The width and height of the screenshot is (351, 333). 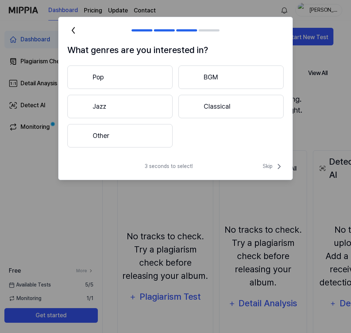 What do you see at coordinates (272, 167) in the screenshot?
I see `button: Skip` at bounding box center [272, 167].